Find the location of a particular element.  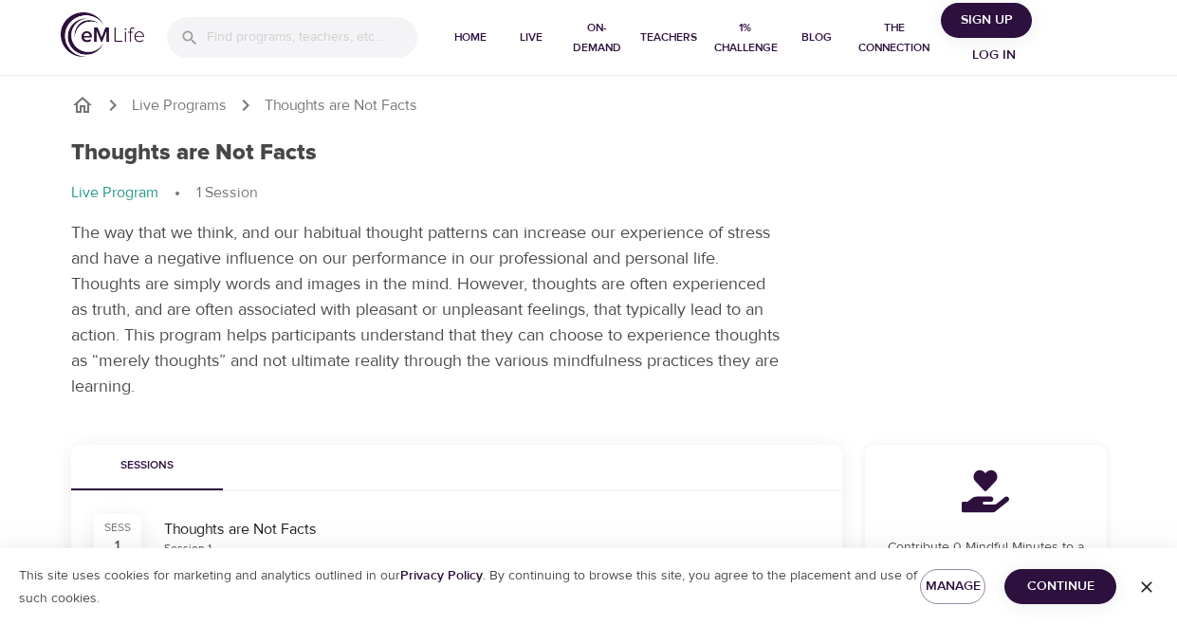

span: Blog is located at coordinates (817, 37).